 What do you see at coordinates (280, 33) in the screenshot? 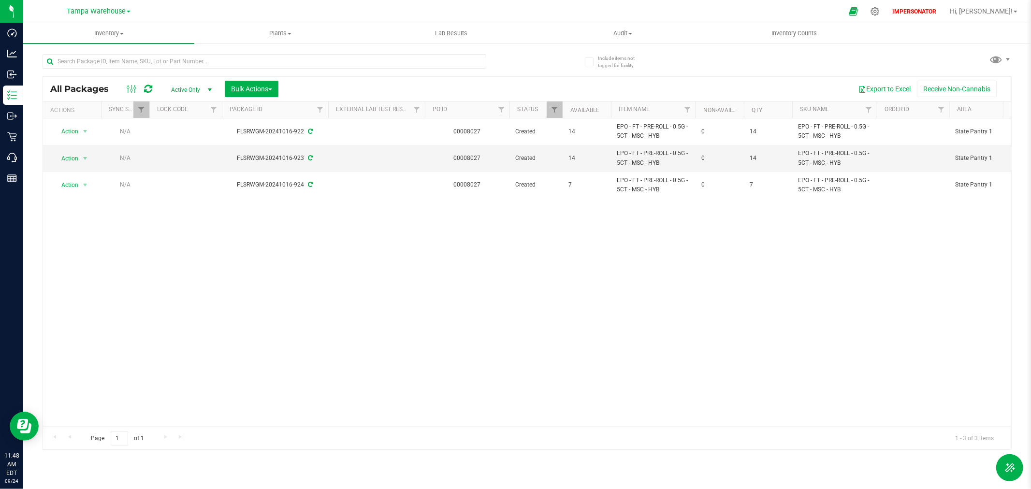
I see `a: Plants` at bounding box center [280, 33].